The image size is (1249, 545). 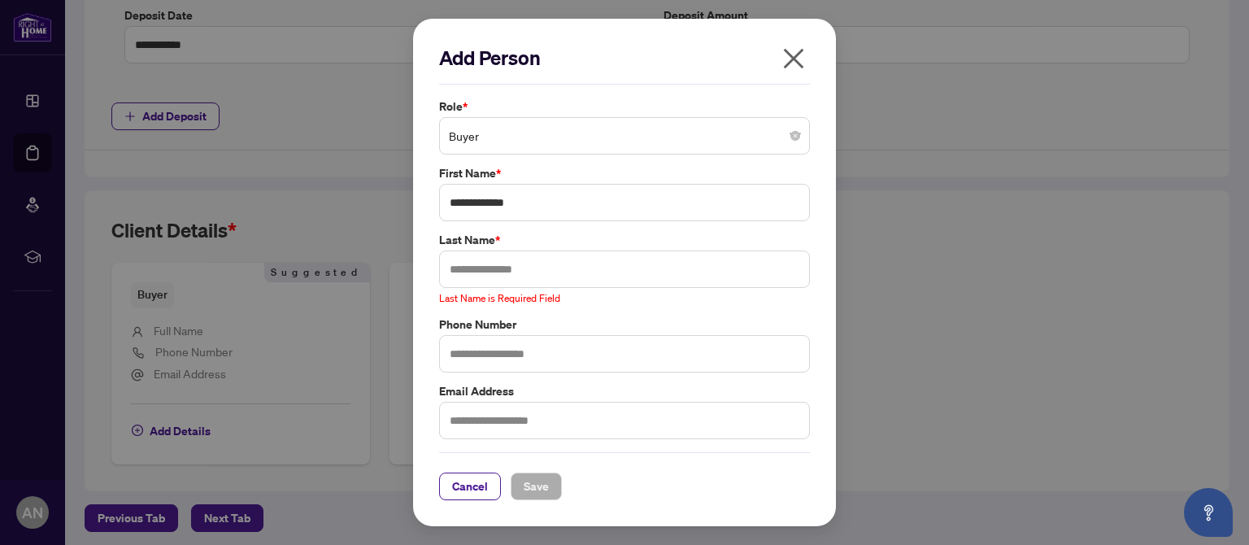 What do you see at coordinates (624, 391) in the screenshot?
I see `label: Email Address` at bounding box center [624, 391].